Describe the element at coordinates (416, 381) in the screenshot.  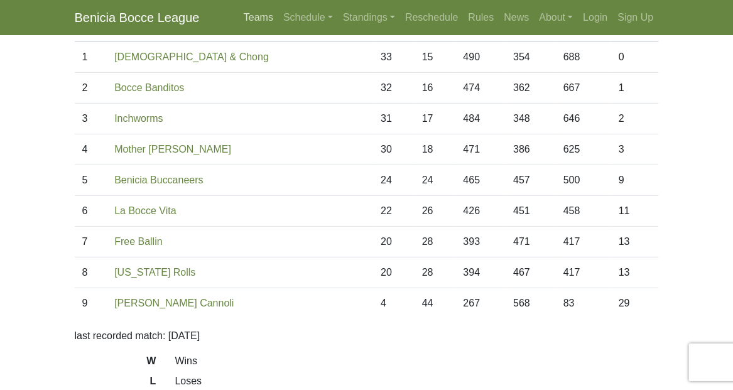
I see `dd: Loses` at that location.